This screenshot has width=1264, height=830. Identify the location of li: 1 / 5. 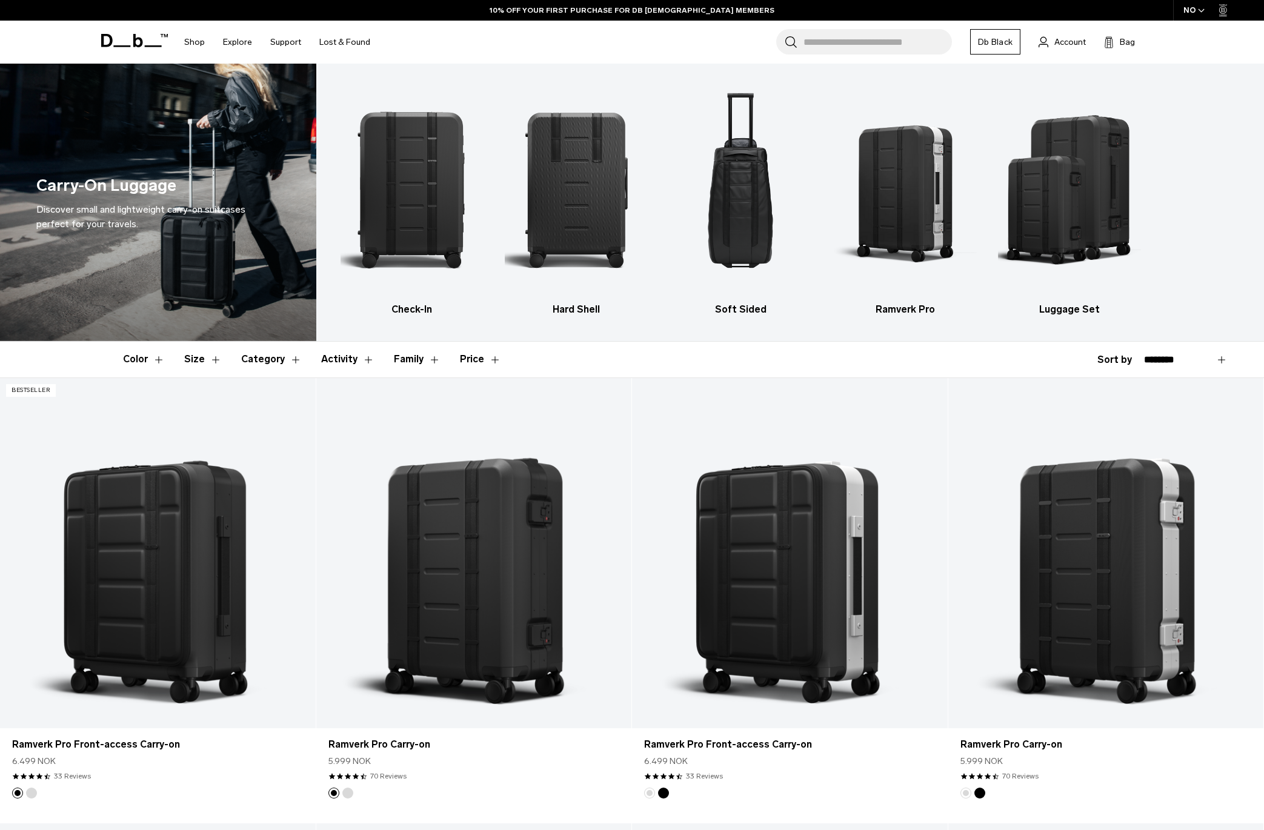
(412, 199).